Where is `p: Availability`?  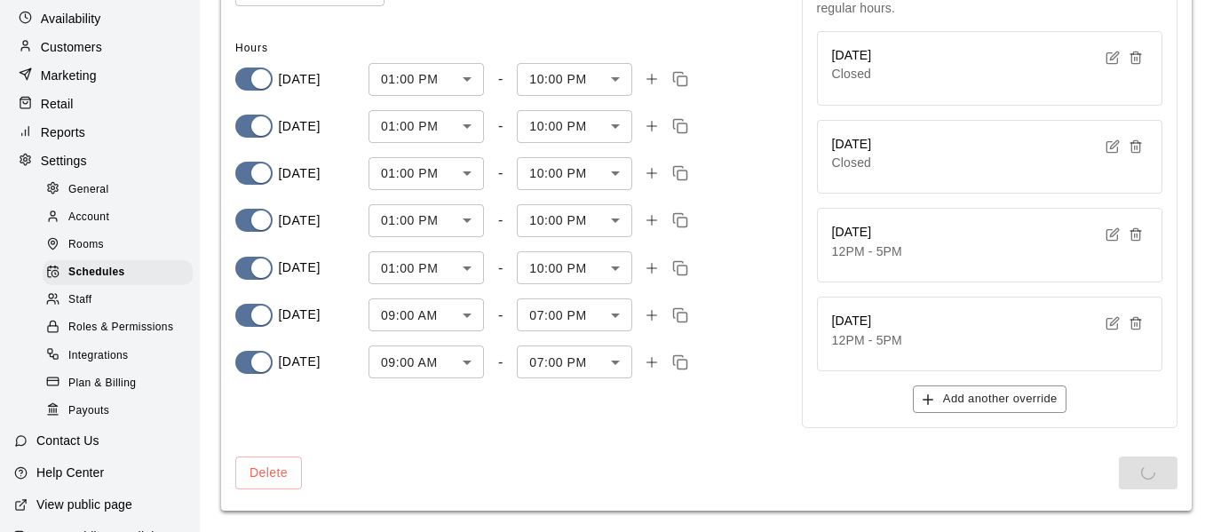
p: Availability is located at coordinates (71, 19).